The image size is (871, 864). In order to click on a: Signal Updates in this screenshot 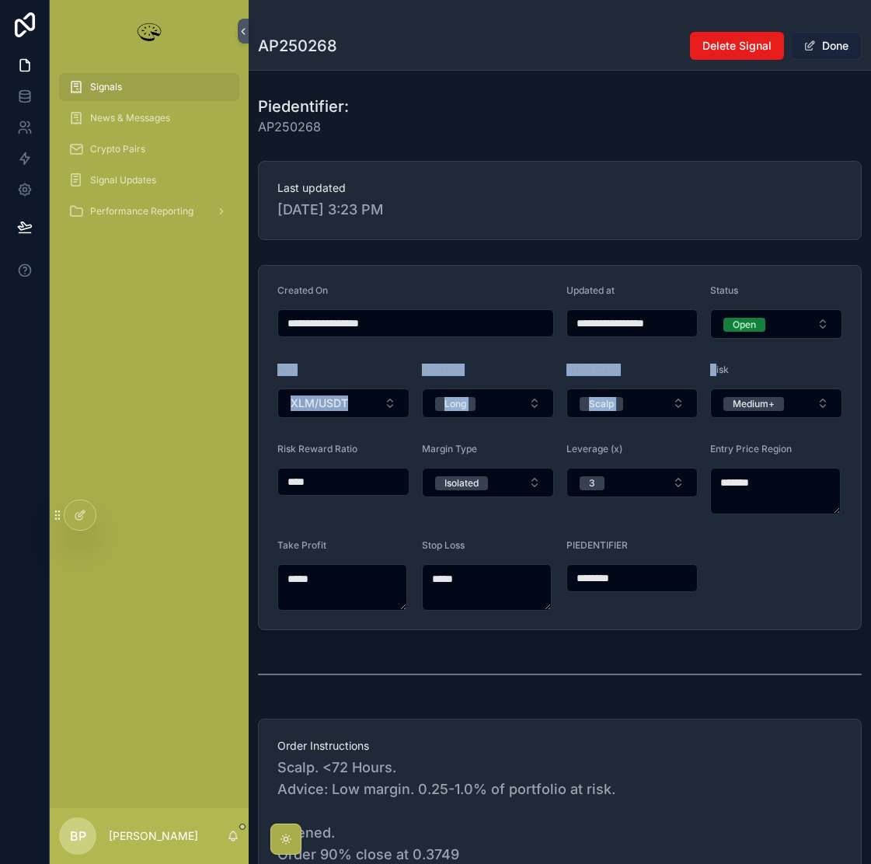, I will do `click(149, 180)`.